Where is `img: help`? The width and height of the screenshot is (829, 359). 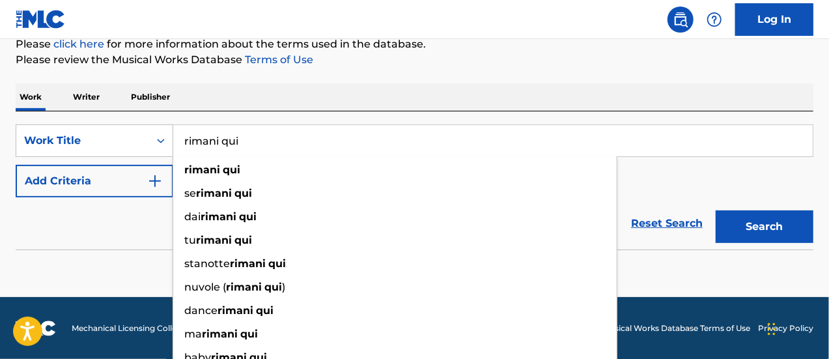
img: help is located at coordinates (714, 20).